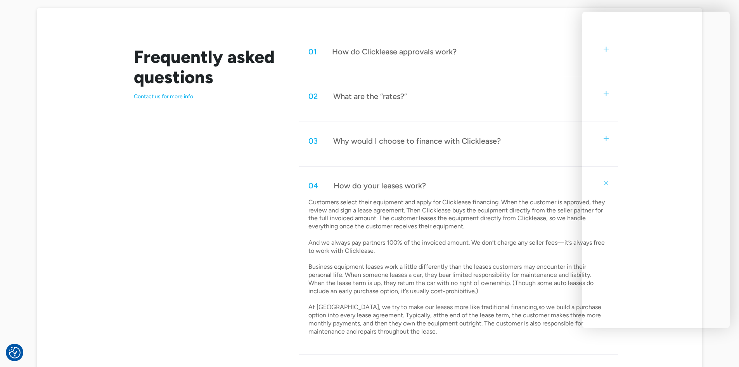 The width and height of the screenshot is (739, 367). What do you see at coordinates (380, 186) in the screenshot?
I see `div: How do your leases work?` at bounding box center [380, 186].